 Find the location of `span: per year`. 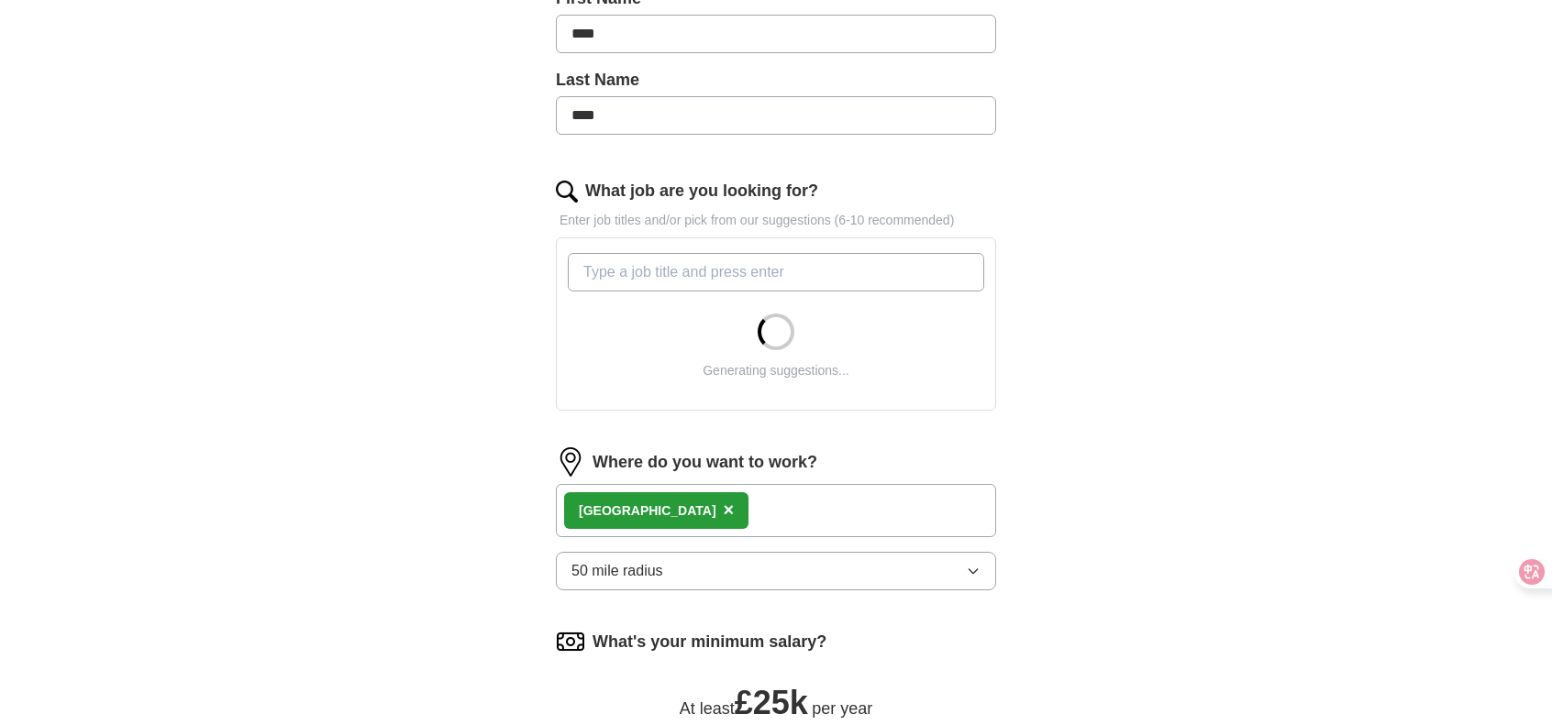

span: per year is located at coordinates (842, 709).